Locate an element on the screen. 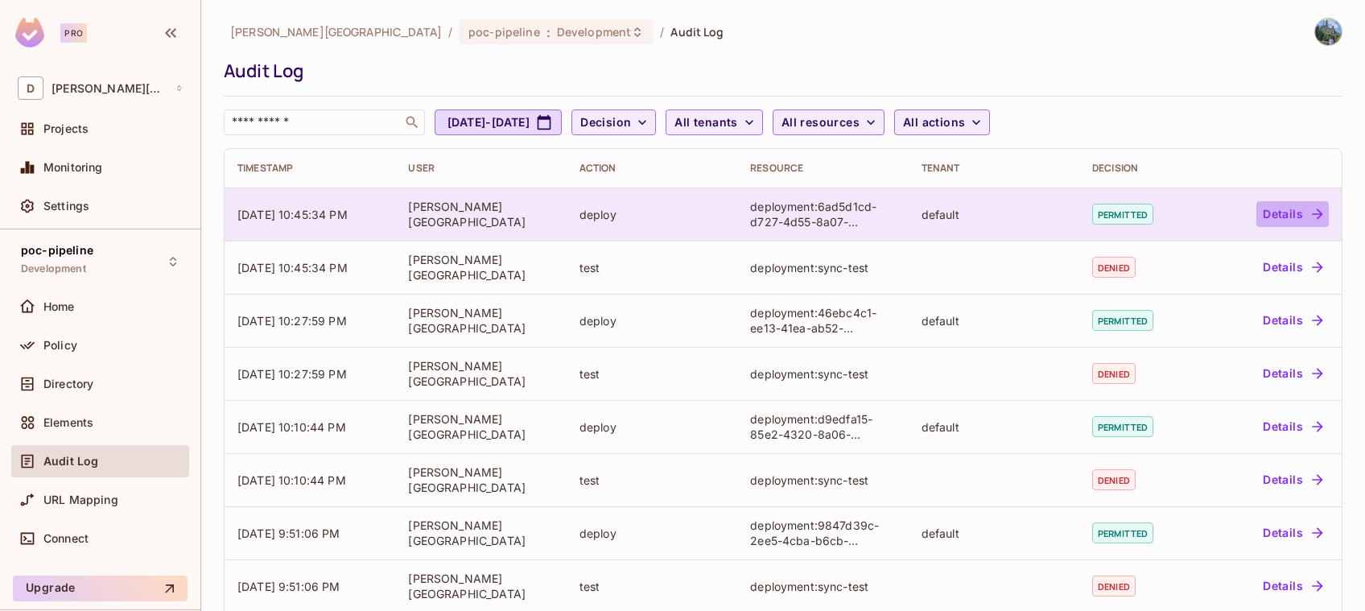 The image size is (1365, 611). div: deployment:9847d39c-2ee5-4cba-b6cb-e38b779a1f20 is located at coordinates (823, 533).